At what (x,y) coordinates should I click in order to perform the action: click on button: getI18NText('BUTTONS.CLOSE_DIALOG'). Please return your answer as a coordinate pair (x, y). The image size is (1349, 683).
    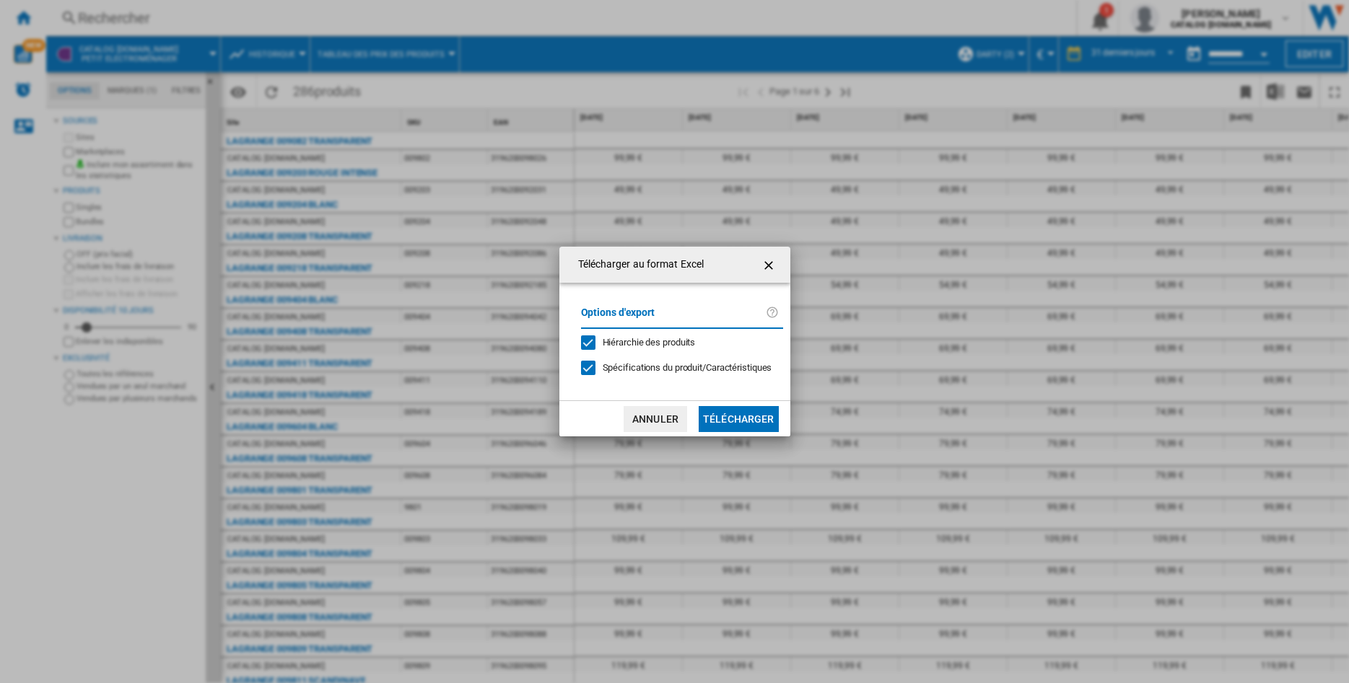
    Looking at the image, I should click on (770, 265).